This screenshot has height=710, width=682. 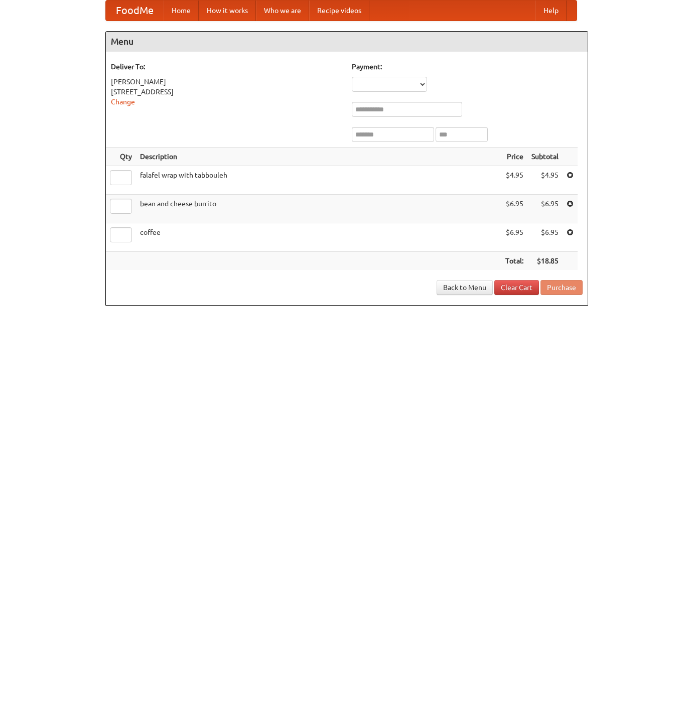 What do you see at coordinates (551, 11) in the screenshot?
I see `a: Help` at bounding box center [551, 11].